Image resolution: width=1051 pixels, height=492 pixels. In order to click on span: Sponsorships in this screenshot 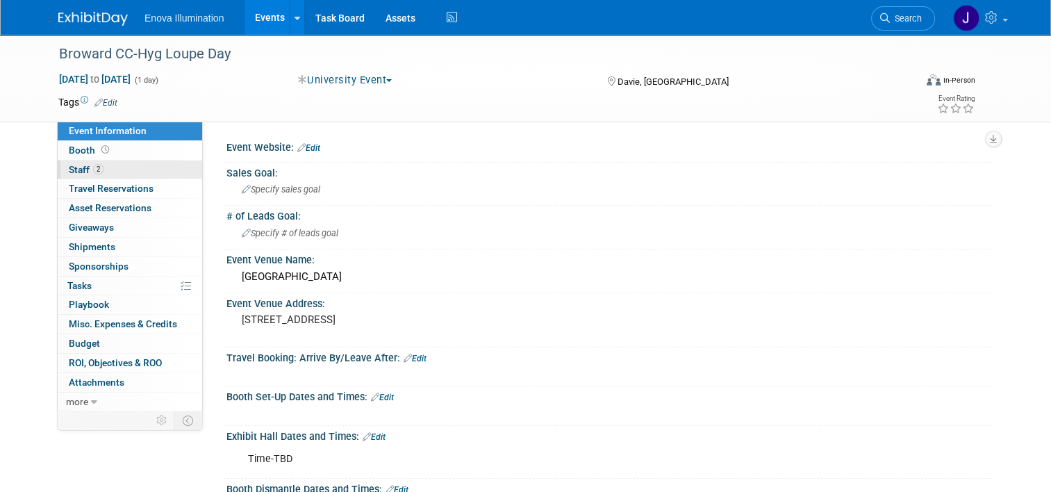, I will do `click(99, 266)`.